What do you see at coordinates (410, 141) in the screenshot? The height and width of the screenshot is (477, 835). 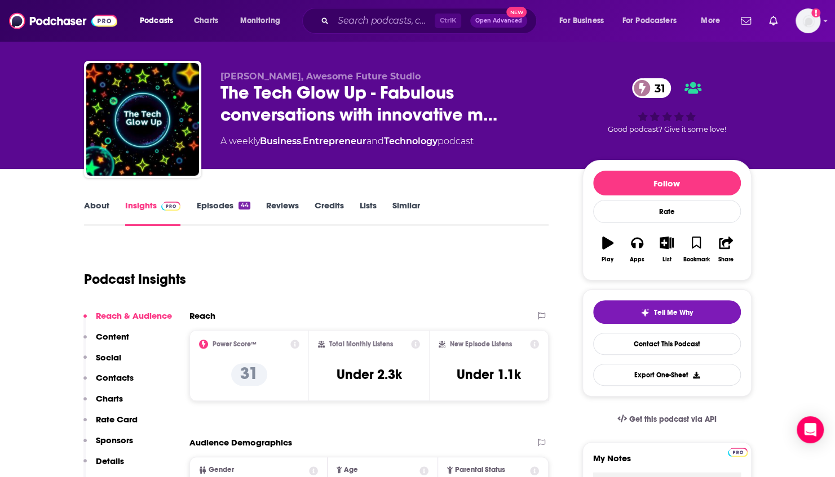 I see `a: Technology` at bounding box center [410, 141].